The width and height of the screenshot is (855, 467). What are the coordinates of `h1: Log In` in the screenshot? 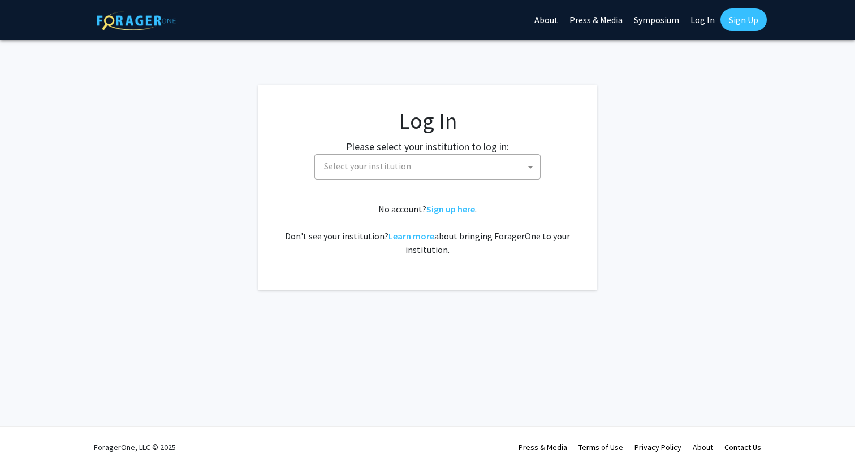 It's located at (427, 121).